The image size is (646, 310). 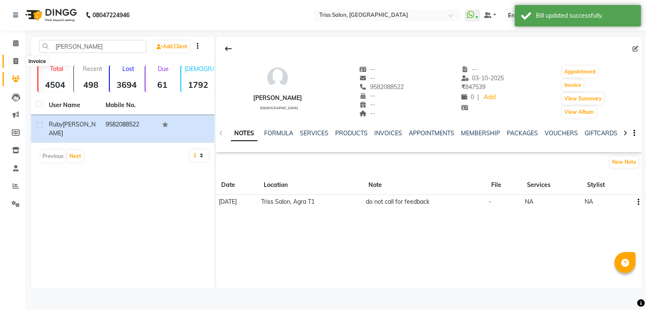 What do you see at coordinates (607, 185) in the screenshot?
I see `th: Stylist` at bounding box center [607, 185].